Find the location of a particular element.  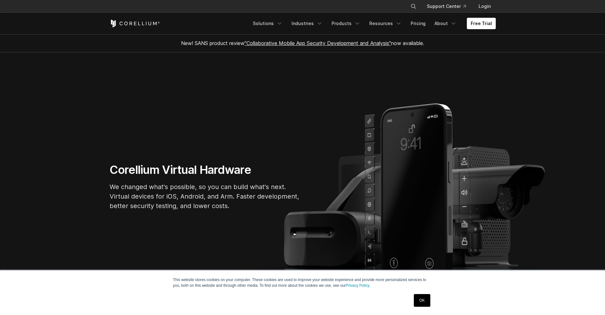

a: Privacy Policy. is located at coordinates (358, 286).